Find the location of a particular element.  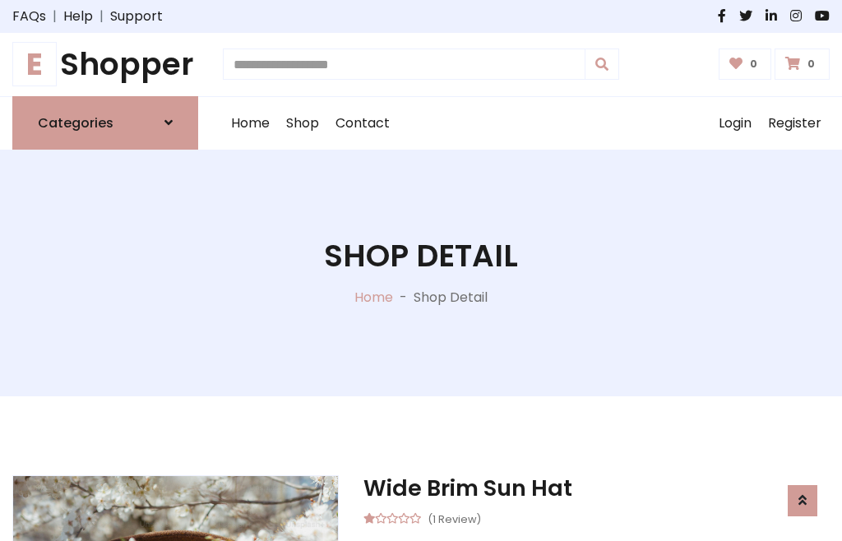

a: Support is located at coordinates (136, 16).